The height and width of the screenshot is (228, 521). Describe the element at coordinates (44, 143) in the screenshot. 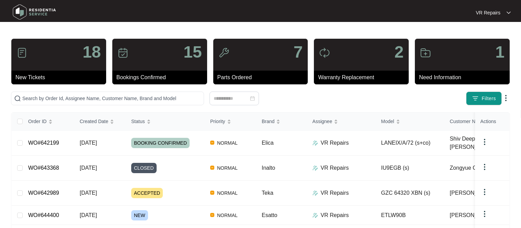

I see `a: WO#642199` at that location.